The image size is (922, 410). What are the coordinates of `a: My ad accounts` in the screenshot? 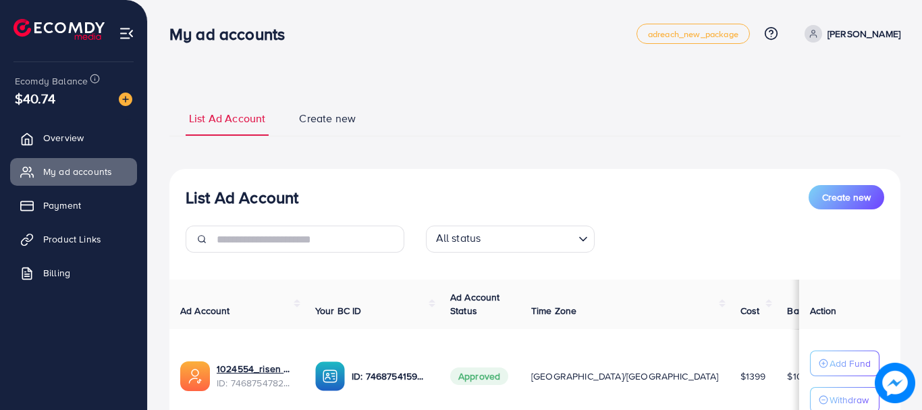 It's located at (74, 172).